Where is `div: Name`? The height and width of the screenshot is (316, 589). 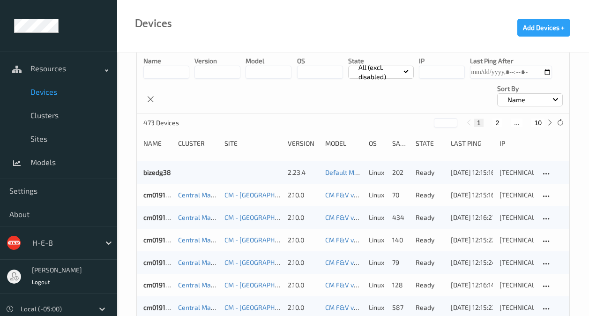
div: Name is located at coordinates (157, 143).